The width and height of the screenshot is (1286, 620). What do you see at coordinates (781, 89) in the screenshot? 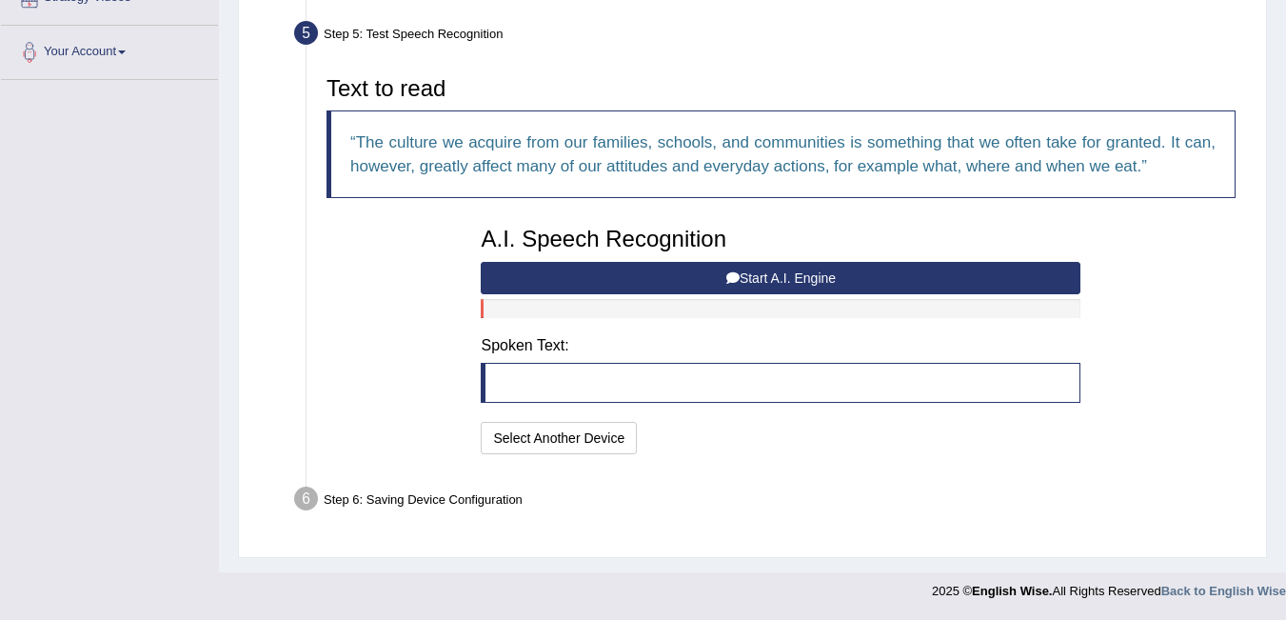
I see `h3: Text to read` at bounding box center [781, 89].